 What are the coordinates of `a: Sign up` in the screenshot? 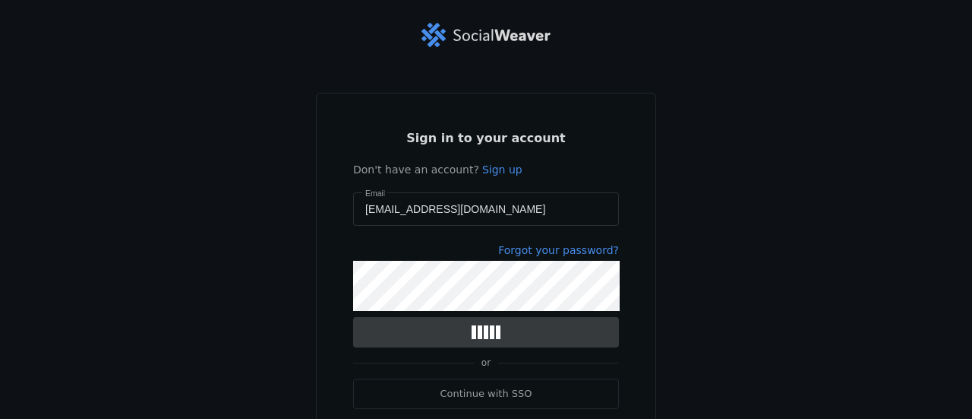 It's located at (502, 169).